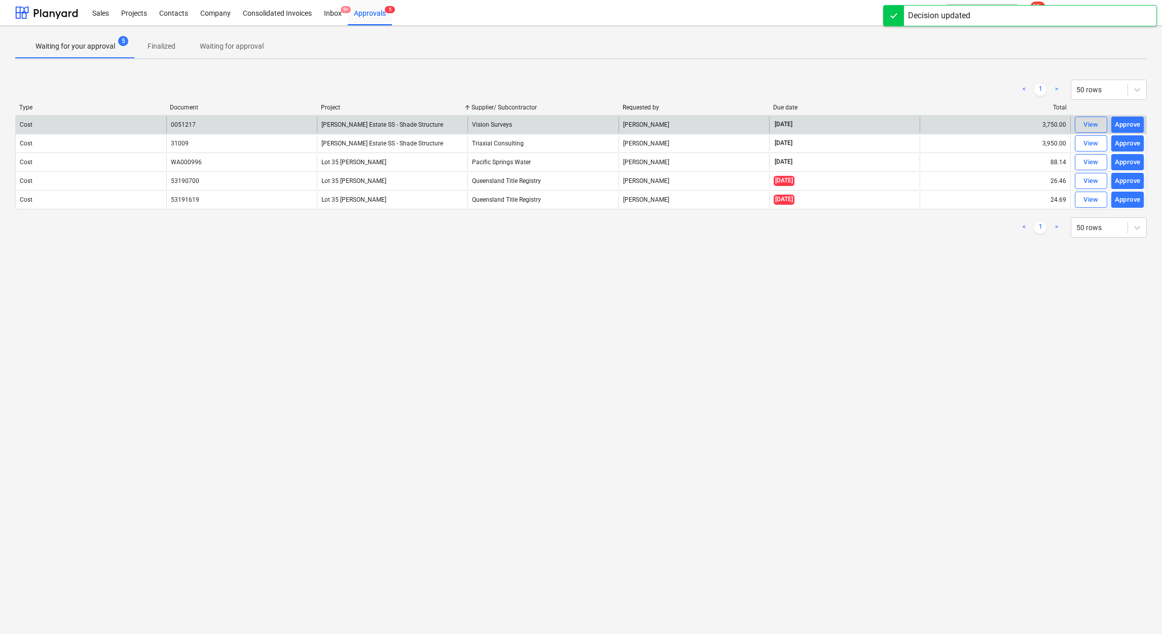 This screenshot has height=634, width=1162. What do you see at coordinates (542, 107) in the screenshot?
I see `div: Supplier/ Subcontractor` at bounding box center [542, 107].